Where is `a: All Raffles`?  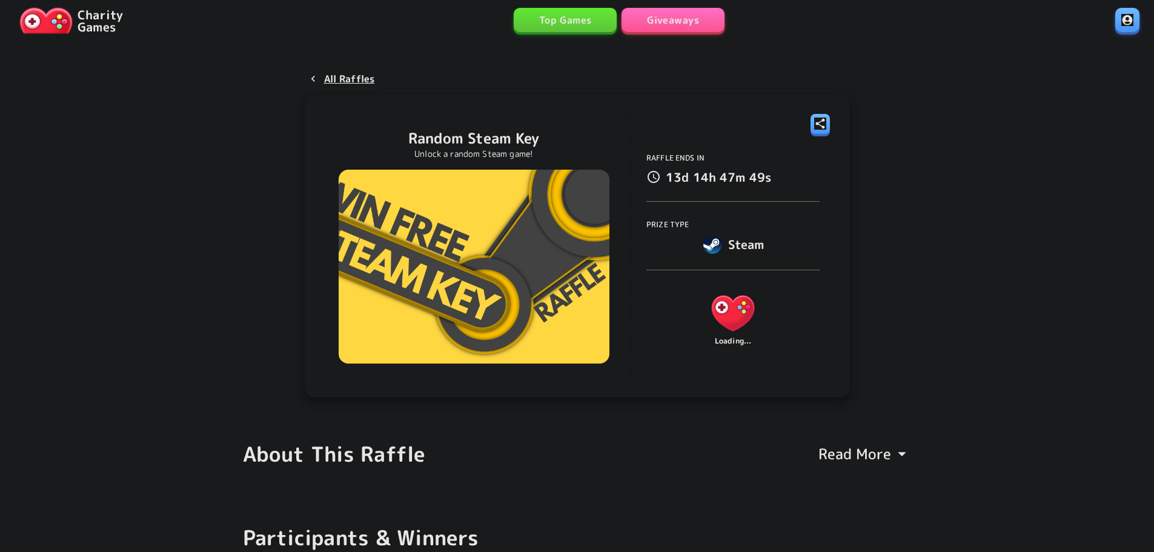
a: All Raffles is located at coordinates (342, 79).